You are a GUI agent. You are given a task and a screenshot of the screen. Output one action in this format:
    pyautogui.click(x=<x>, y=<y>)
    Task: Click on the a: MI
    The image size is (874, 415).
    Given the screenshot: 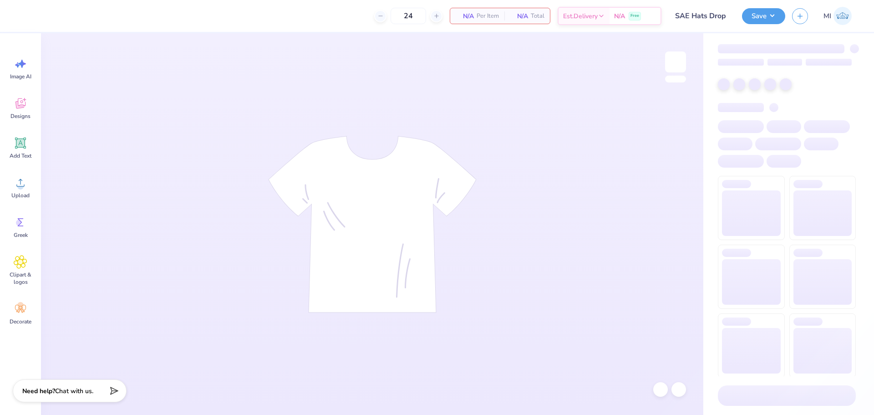 What is the action you would take?
    pyautogui.click(x=838, y=16)
    